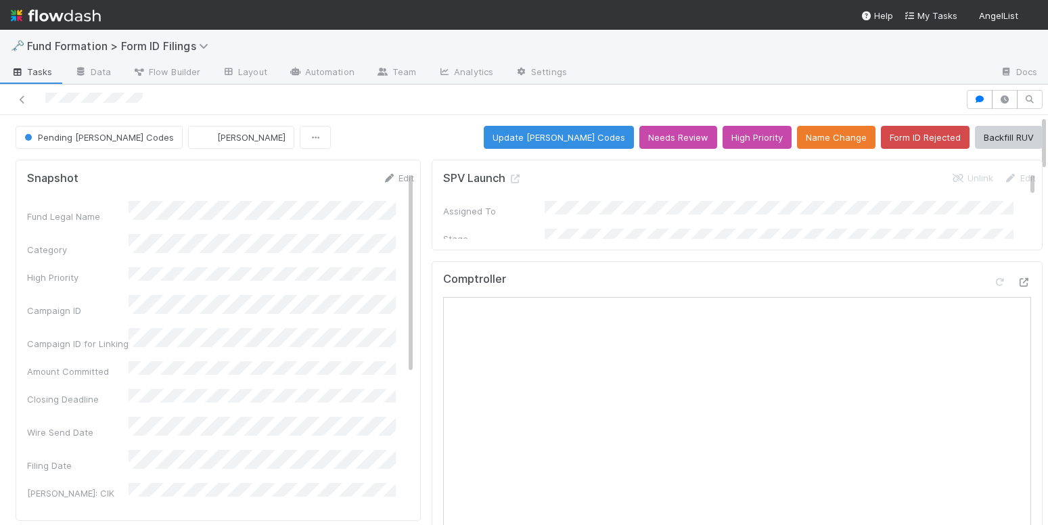  Describe the element at coordinates (166, 73) in the screenshot. I see `a: Flow Builder` at that location.